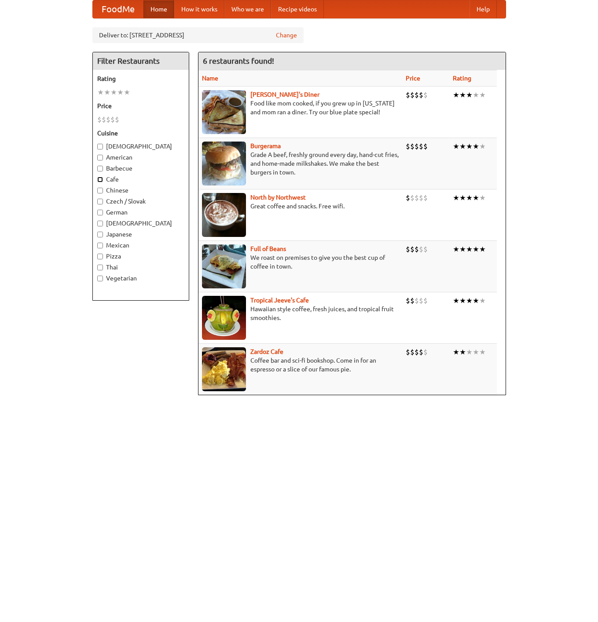 This screenshot has width=598, height=622. I want to click on label: American, so click(141, 157).